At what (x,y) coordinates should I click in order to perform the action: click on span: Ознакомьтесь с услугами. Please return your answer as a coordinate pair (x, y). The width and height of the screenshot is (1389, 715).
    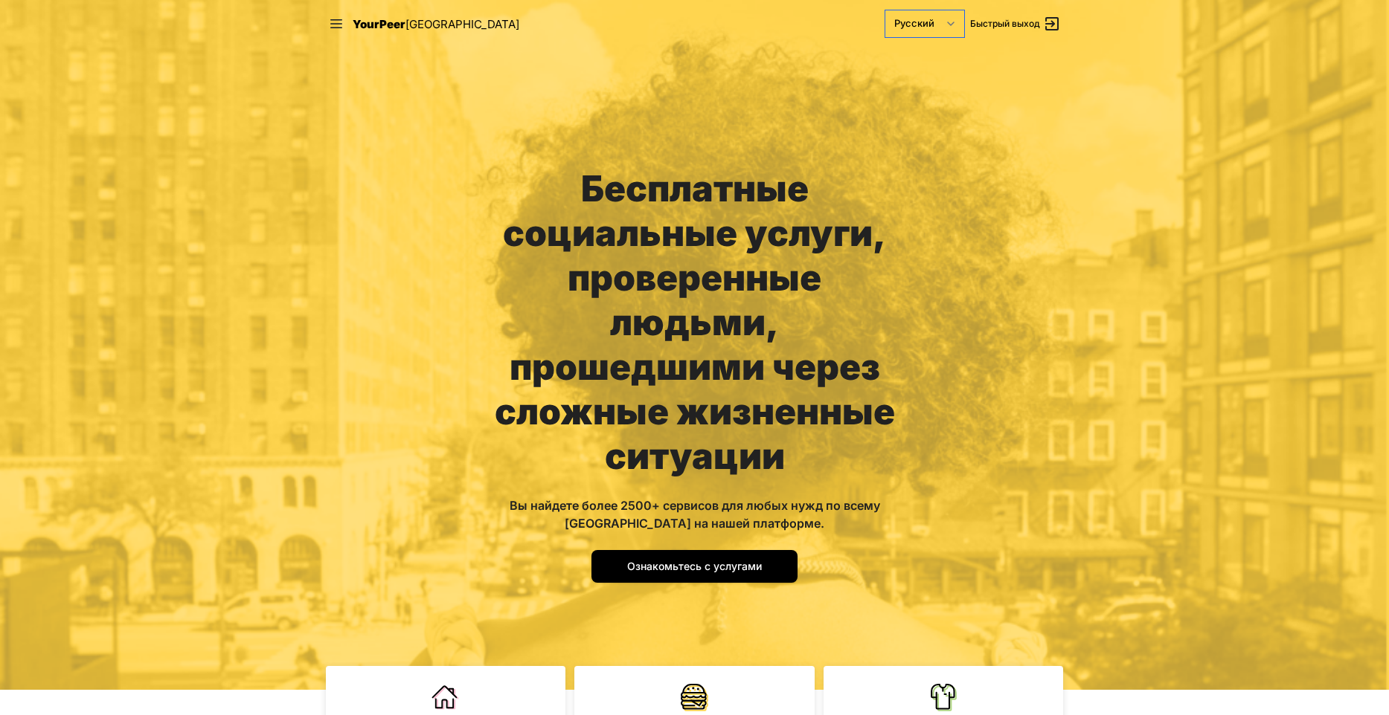
    Looking at the image, I should click on (694, 566).